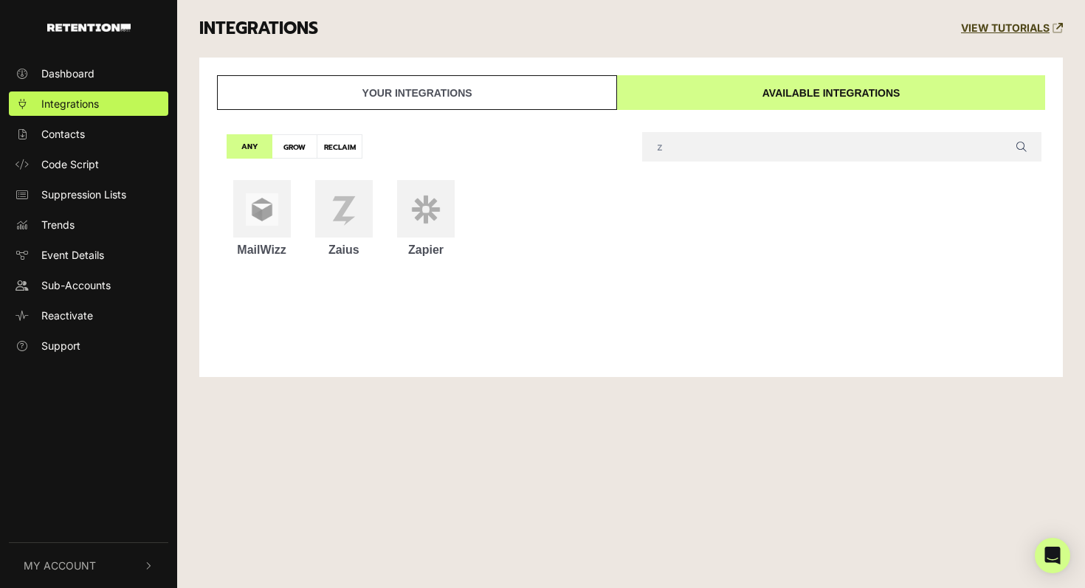  I want to click on span: Support, so click(61, 345).